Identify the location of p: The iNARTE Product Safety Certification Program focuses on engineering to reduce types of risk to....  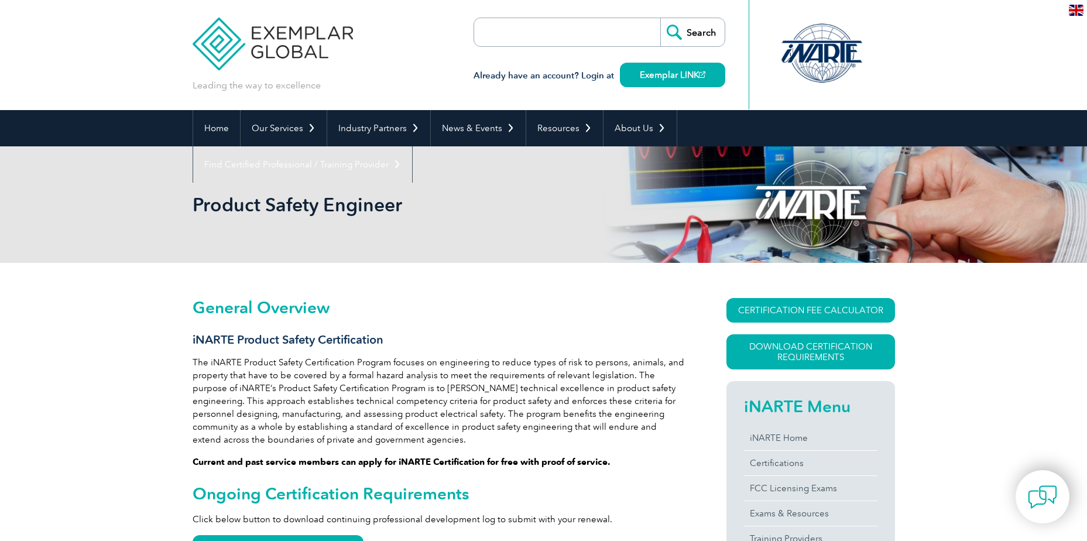
(438, 401).